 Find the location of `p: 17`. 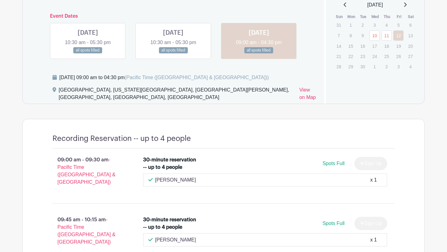

p: 17 is located at coordinates (374, 46).